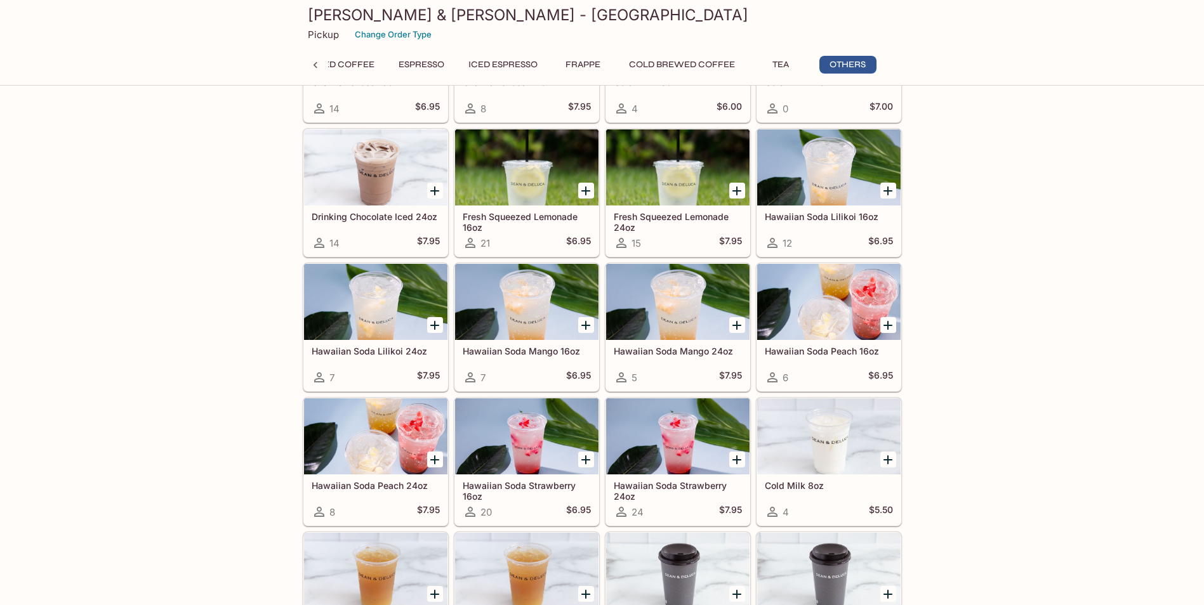 The height and width of the screenshot is (605, 1204). Describe the element at coordinates (634, 378) in the screenshot. I see `span: 5` at that location.